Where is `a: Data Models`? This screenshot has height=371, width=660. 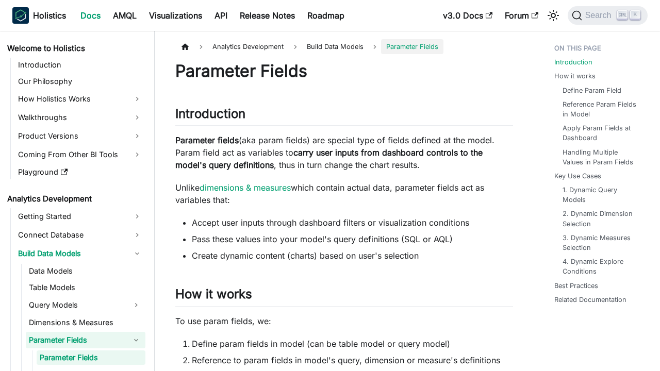
a: Data Models is located at coordinates (86, 271).